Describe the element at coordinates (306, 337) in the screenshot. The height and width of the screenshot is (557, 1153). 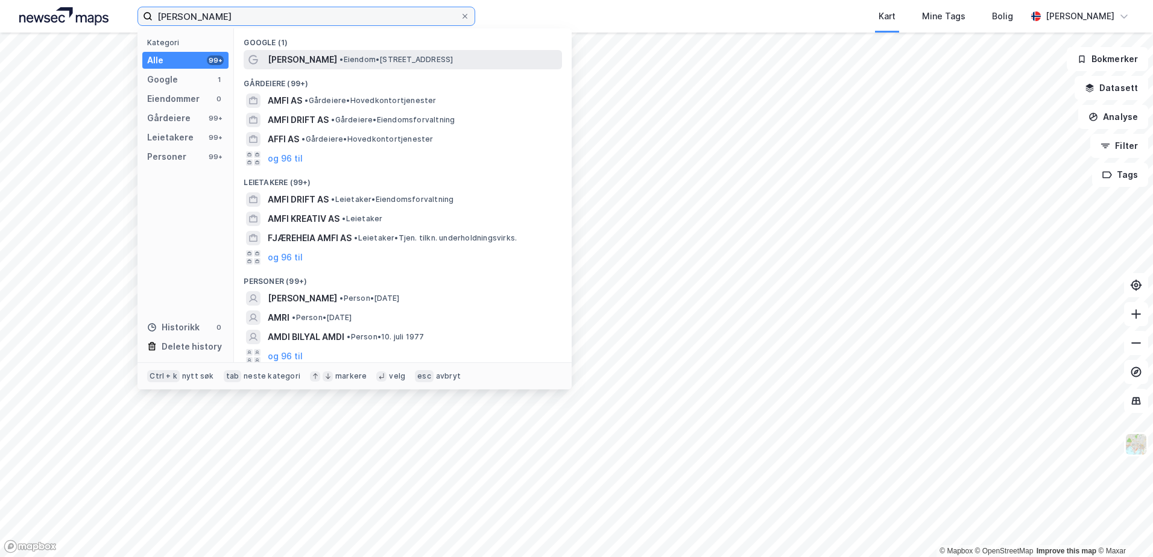
I see `span: AMDI BILYAL AMDI` at that location.